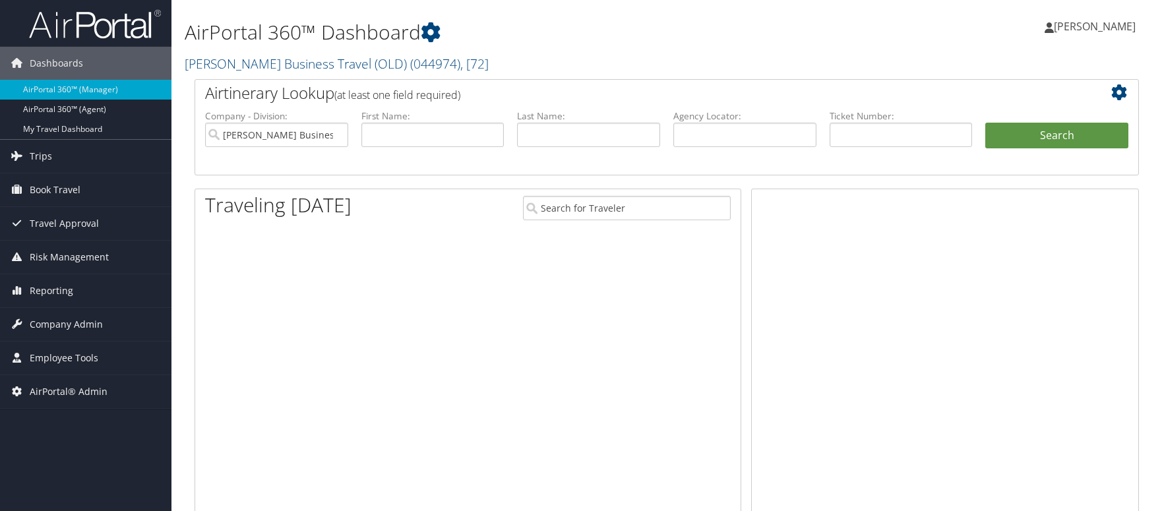 Image resolution: width=1162 pixels, height=511 pixels. What do you see at coordinates (66, 324) in the screenshot?
I see `span: Company Admin` at bounding box center [66, 324].